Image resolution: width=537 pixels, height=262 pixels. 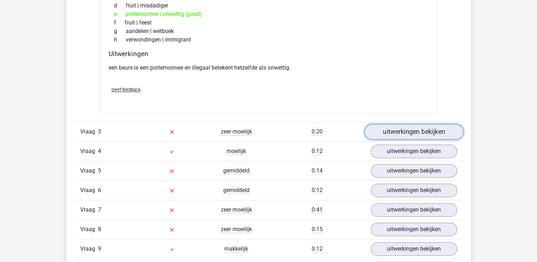 What do you see at coordinates (99, 170) in the screenshot?
I see `span: 5` at bounding box center [99, 170].